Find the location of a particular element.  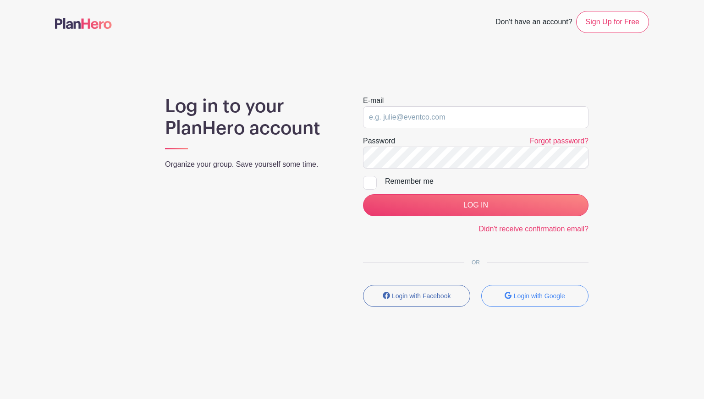

input: LOG IN is located at coordinates (475, 205).